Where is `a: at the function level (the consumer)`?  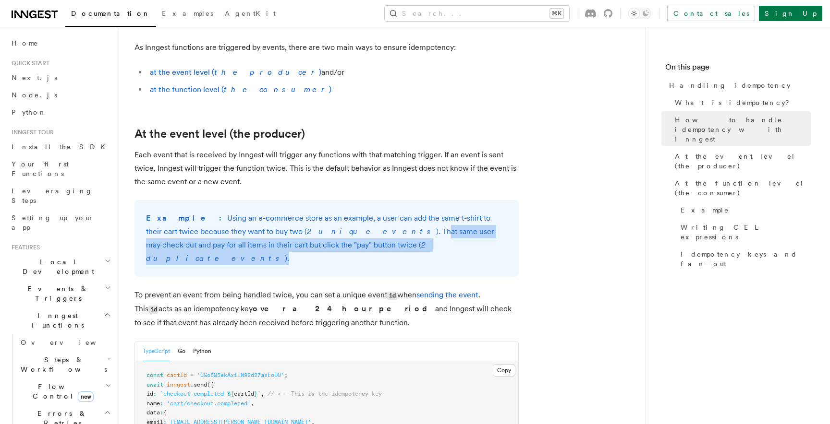 a: at the function level (the consumer) is located at coordinates (241, 89).